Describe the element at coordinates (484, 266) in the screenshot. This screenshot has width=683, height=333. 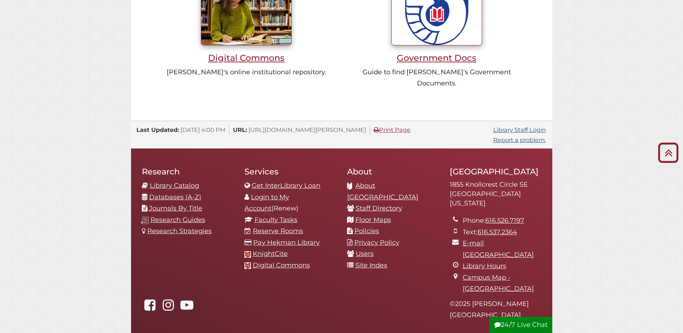
I see `a: Library Hours` at that location.